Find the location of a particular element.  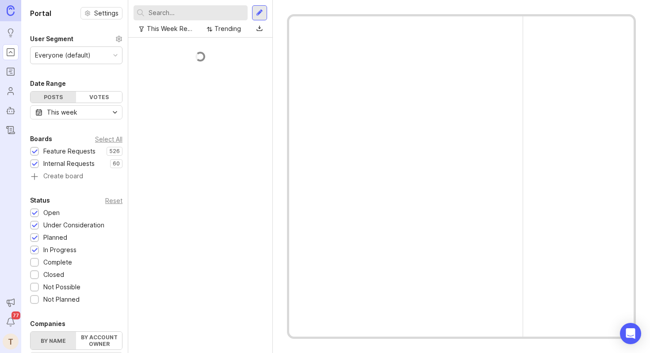

a: Changelog is located at coordinates (11, 130).